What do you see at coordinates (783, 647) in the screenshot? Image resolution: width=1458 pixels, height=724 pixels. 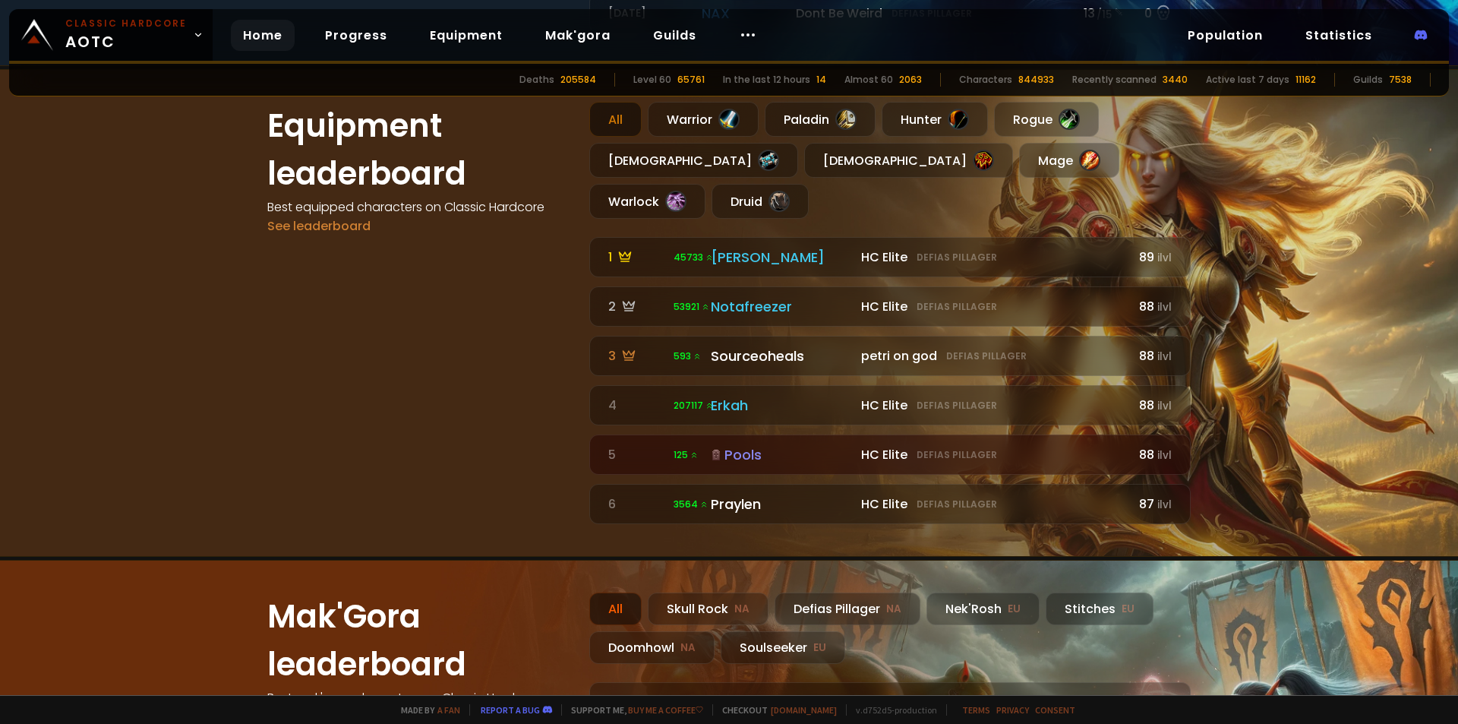 I see `div: Soulseeker` at bounding box center [783, 647].